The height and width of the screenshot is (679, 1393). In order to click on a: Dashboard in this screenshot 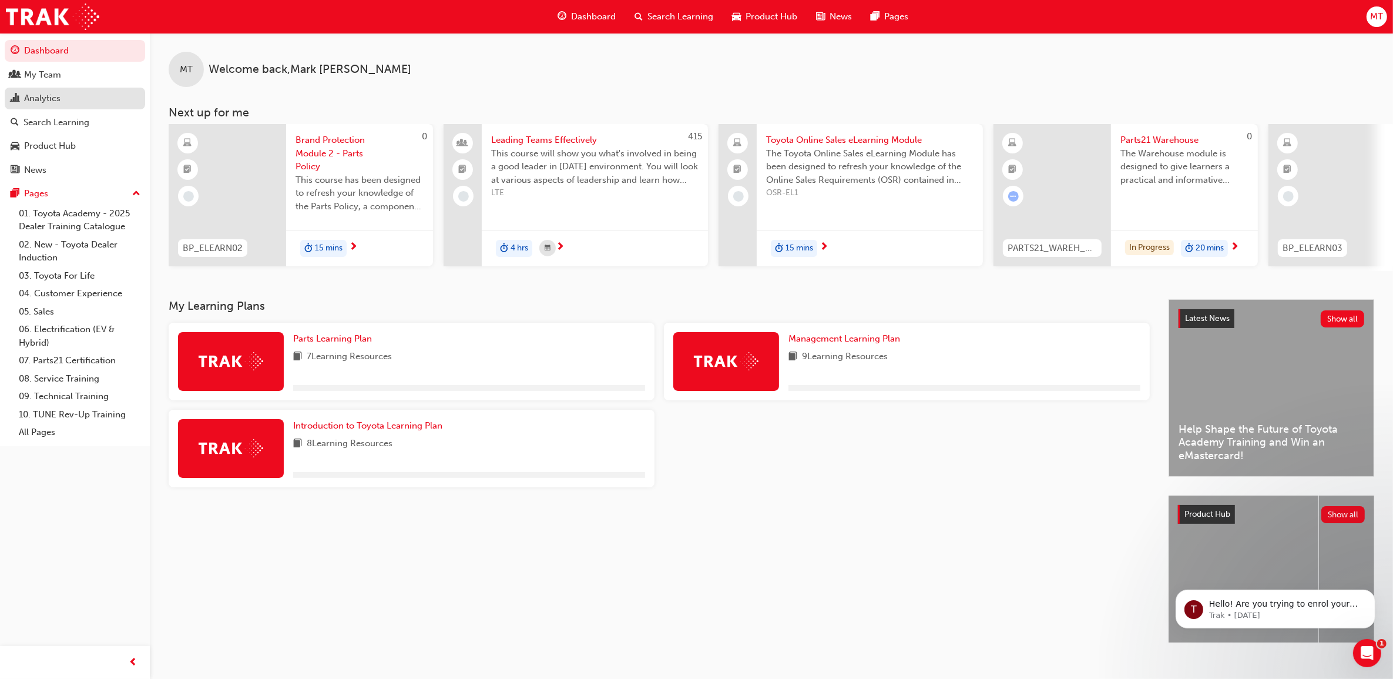, I will do `click(75, 51)`.